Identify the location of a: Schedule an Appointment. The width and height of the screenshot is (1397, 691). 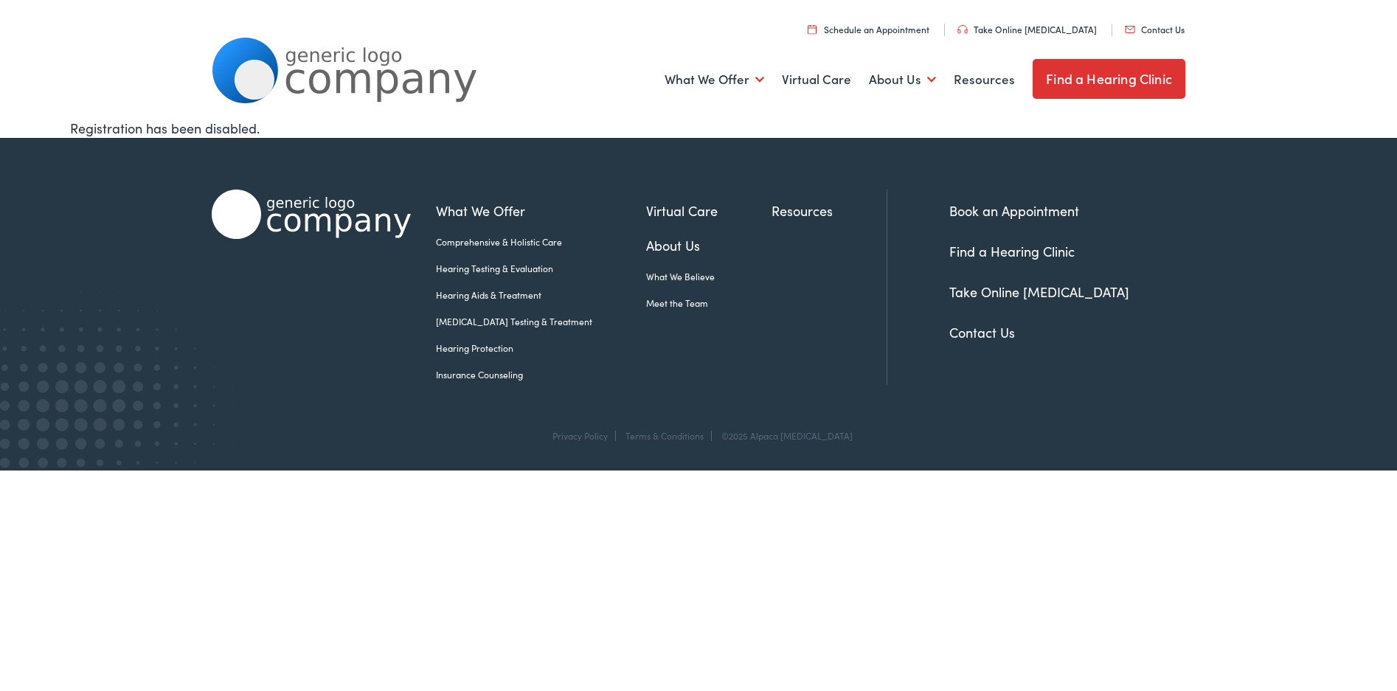
(868, 29).